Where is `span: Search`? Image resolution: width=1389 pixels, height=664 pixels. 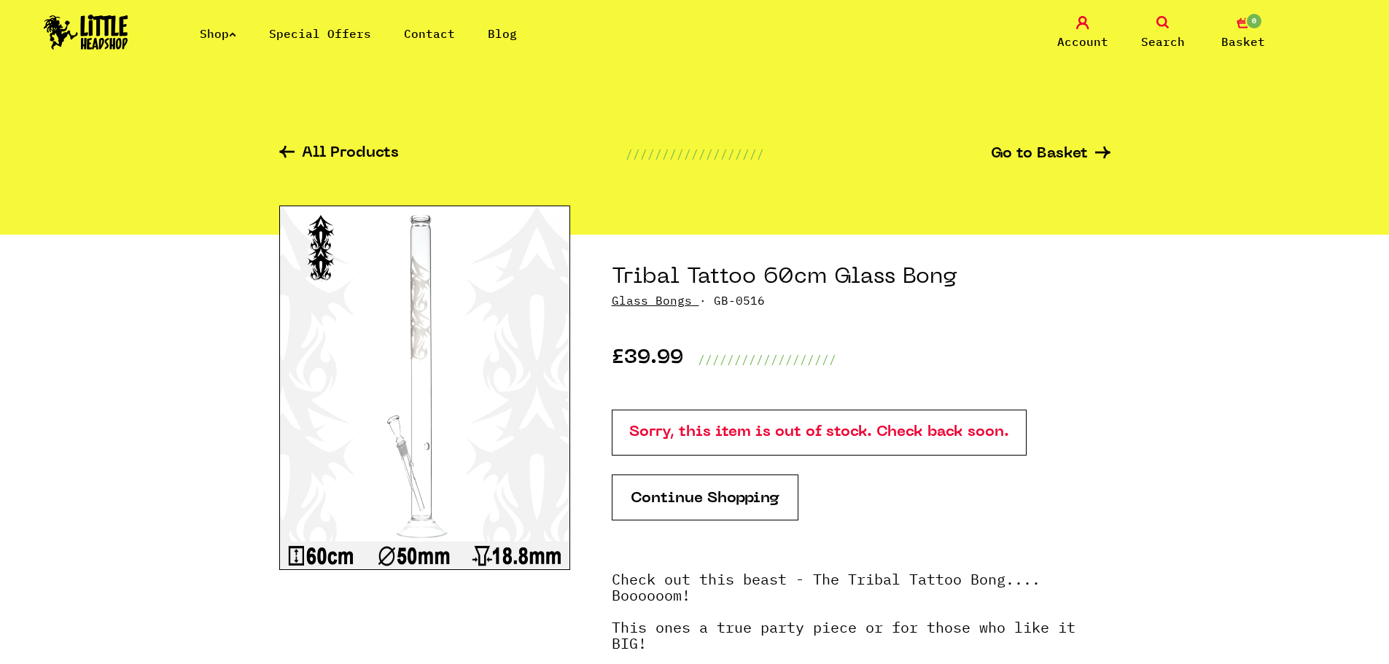
span: Search is located at coordinates (1163, 42).